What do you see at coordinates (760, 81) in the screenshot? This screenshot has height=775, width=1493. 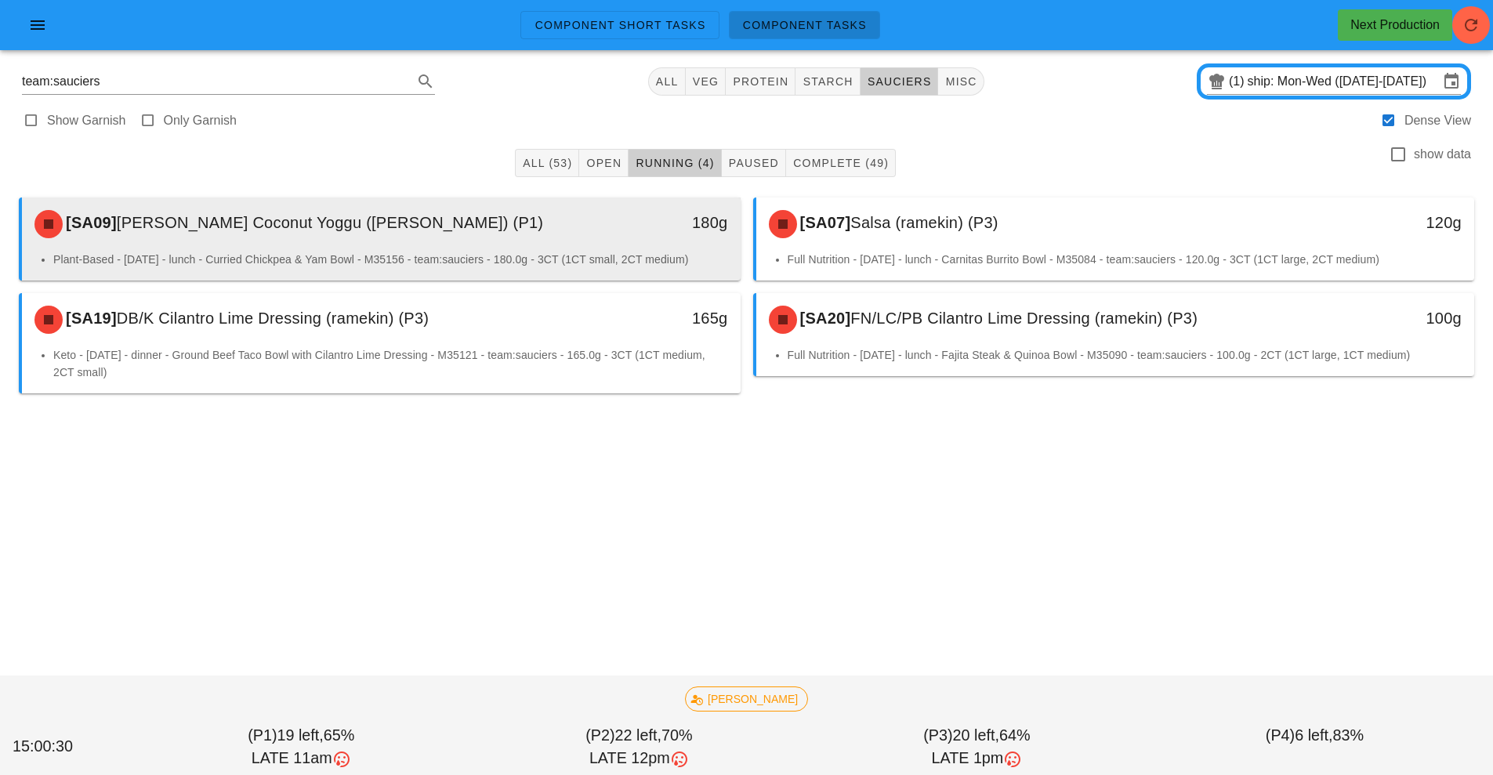 I see `button: protein` at bounding box center [760, 81].